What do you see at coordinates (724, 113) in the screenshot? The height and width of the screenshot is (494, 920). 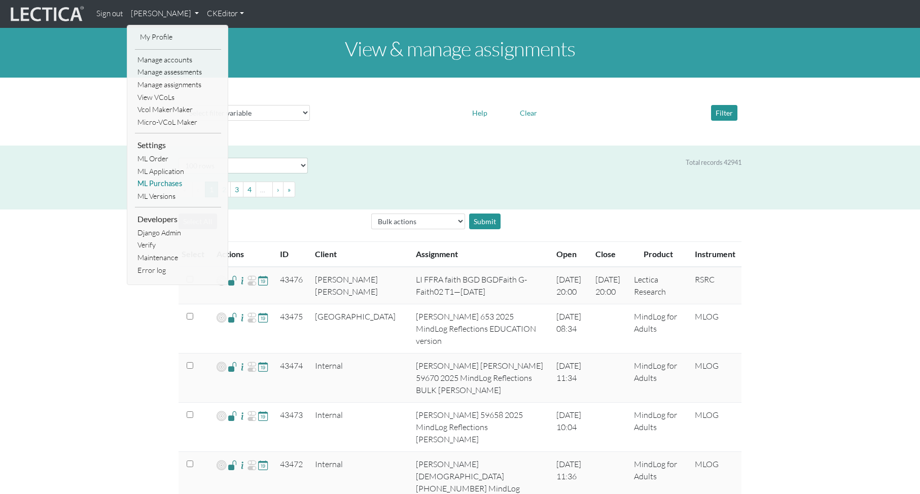 I see `button: Filter` at bounding box center [724, 113].